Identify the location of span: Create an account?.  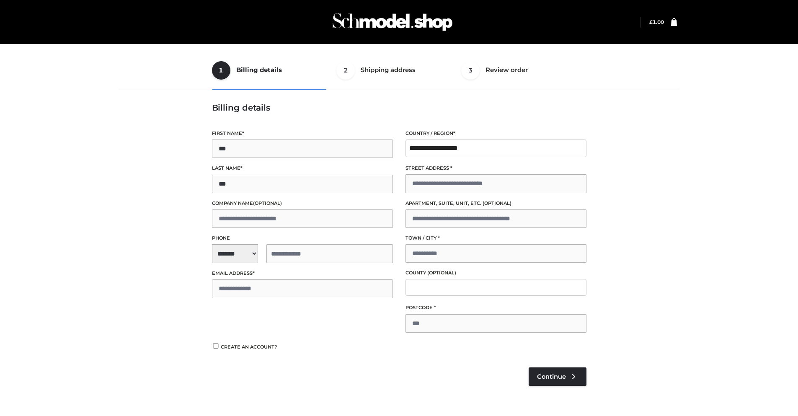
(249, 347).